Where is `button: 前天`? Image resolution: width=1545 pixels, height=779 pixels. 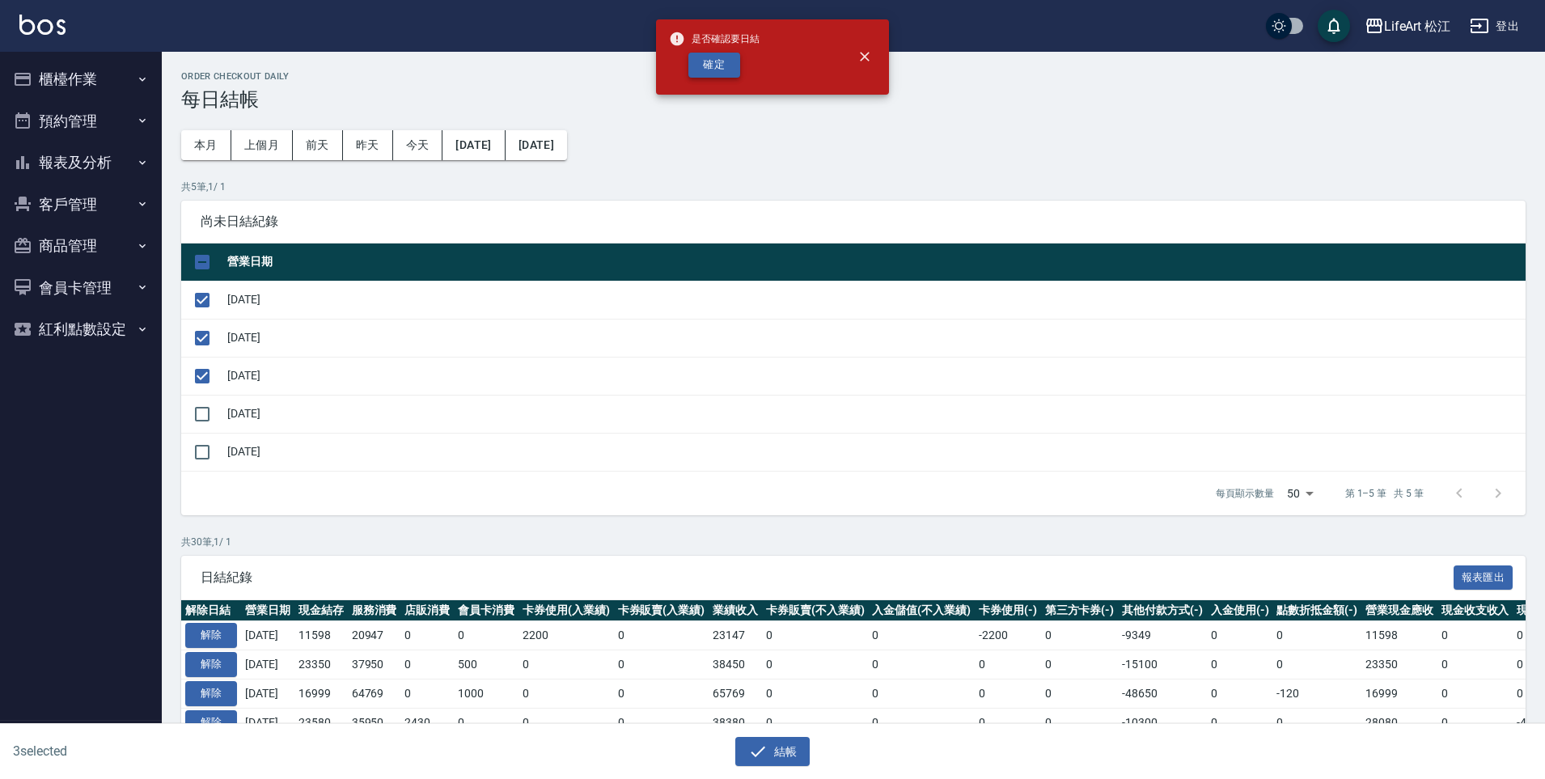
button: 前天 is located at coordinates (318, 145).